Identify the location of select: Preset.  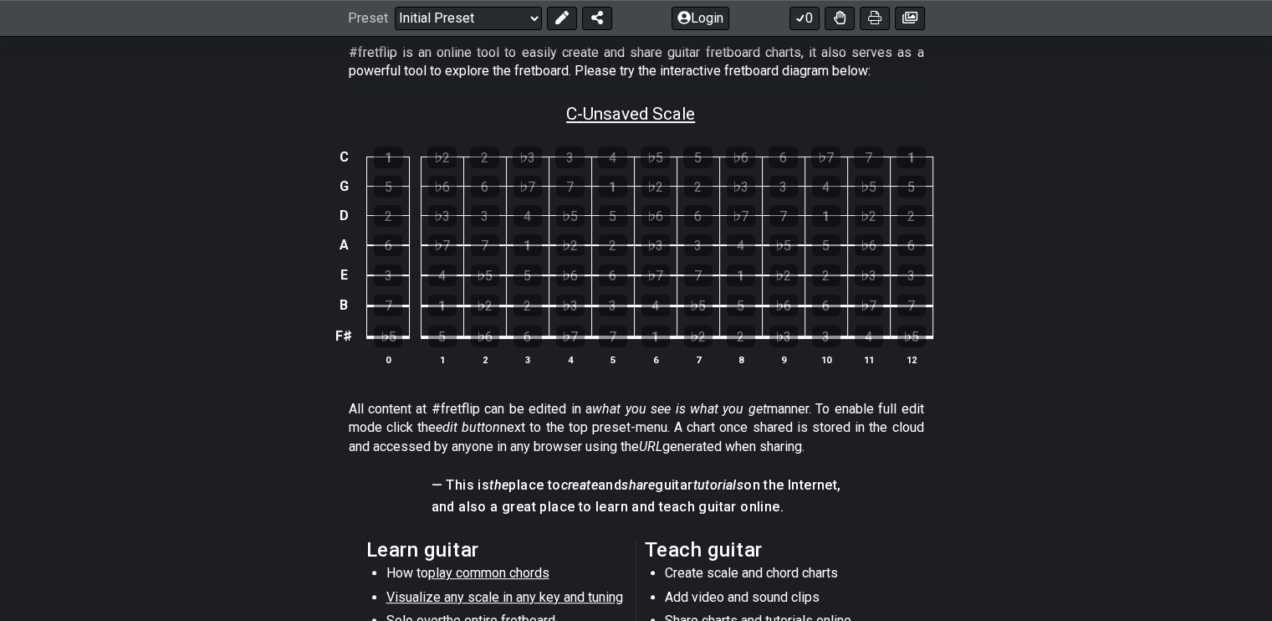
(468, 18).